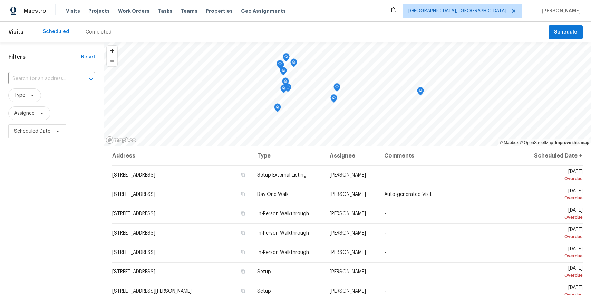 This screenshot has width=591, height=295. What do you see at coordinates (572, 143) in the screenshot?
I see `a: Improve this map` at bounding box center [572, 143].